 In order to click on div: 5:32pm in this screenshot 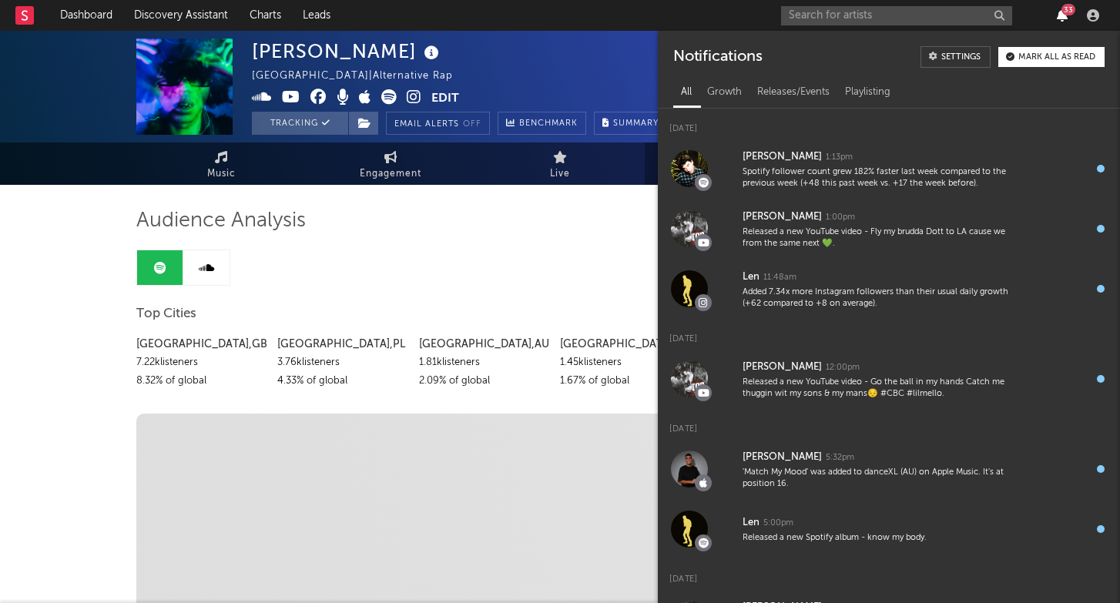, I will do `click(839, 457)`.